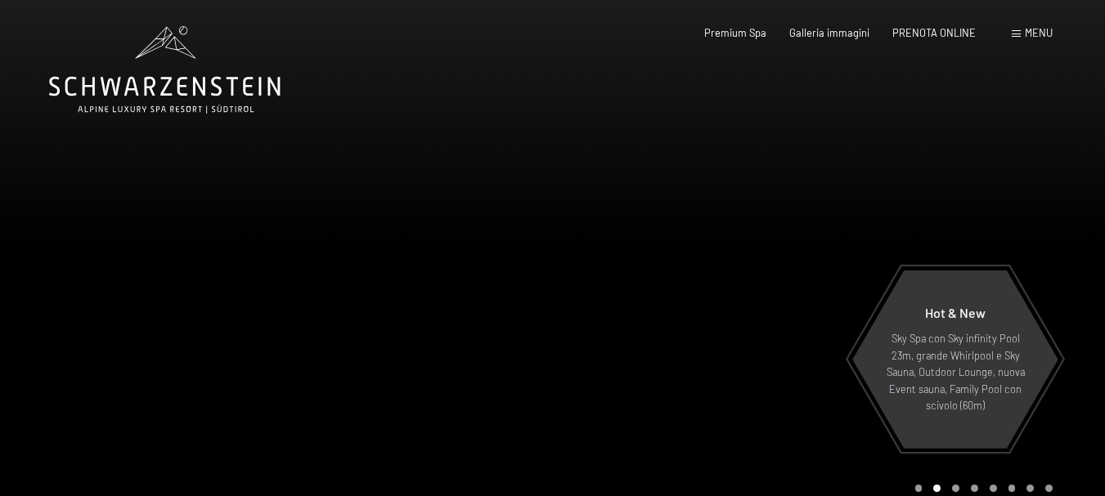 Image resolution: width=1105 pixels, height=496 pixels. I want to click on div: Carousel Page 7, so click(1030, 488).